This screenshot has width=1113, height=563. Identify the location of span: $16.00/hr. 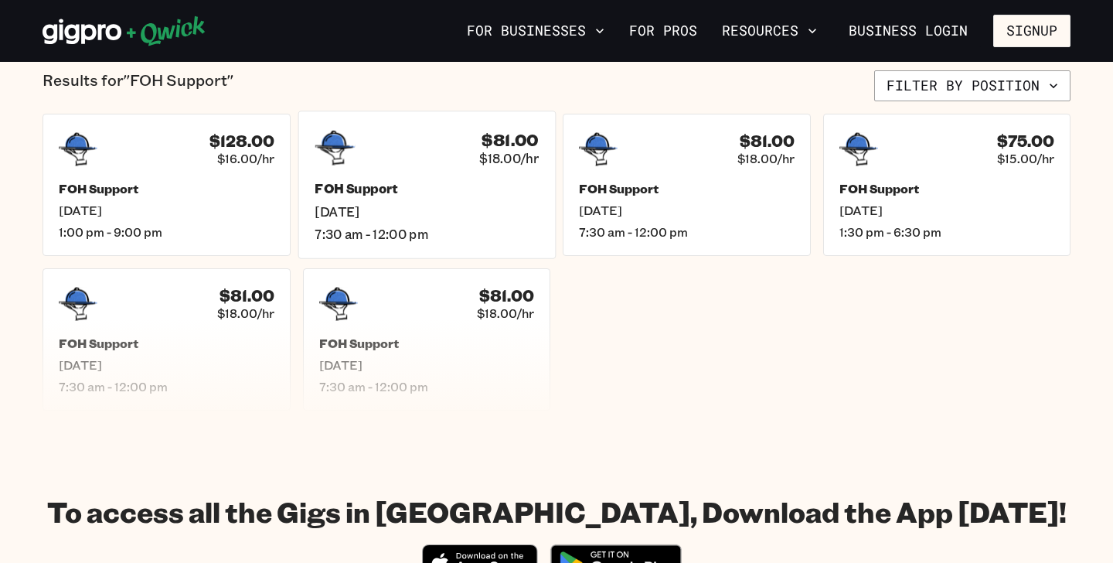
(246, 158).